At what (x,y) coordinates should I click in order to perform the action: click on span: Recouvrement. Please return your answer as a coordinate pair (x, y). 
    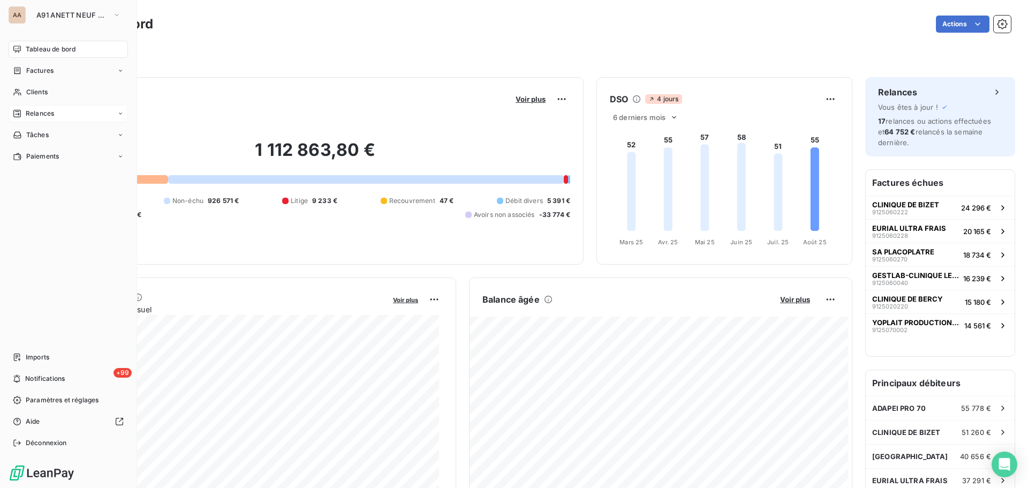
    Looking at the image, I should click on (412, 201).